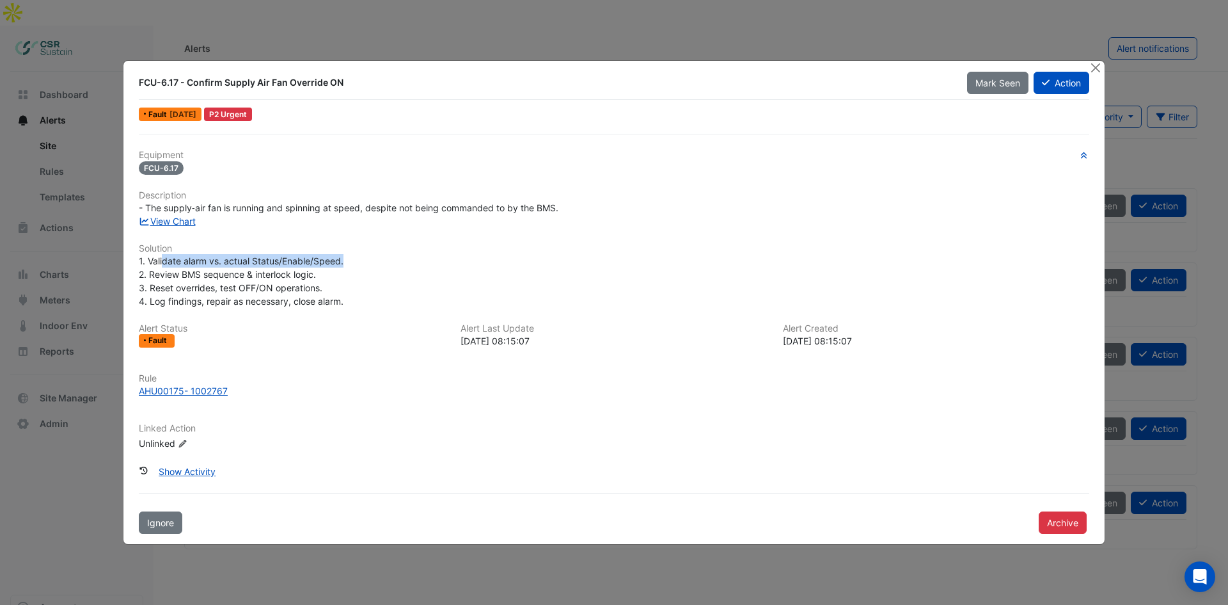 The image size is (1228, 605). What do you see at coordinates (206, 390) in the screenshot?
I see `tcxspan: Call - 1002767 via 3CX` at bounding box center [206, 390].